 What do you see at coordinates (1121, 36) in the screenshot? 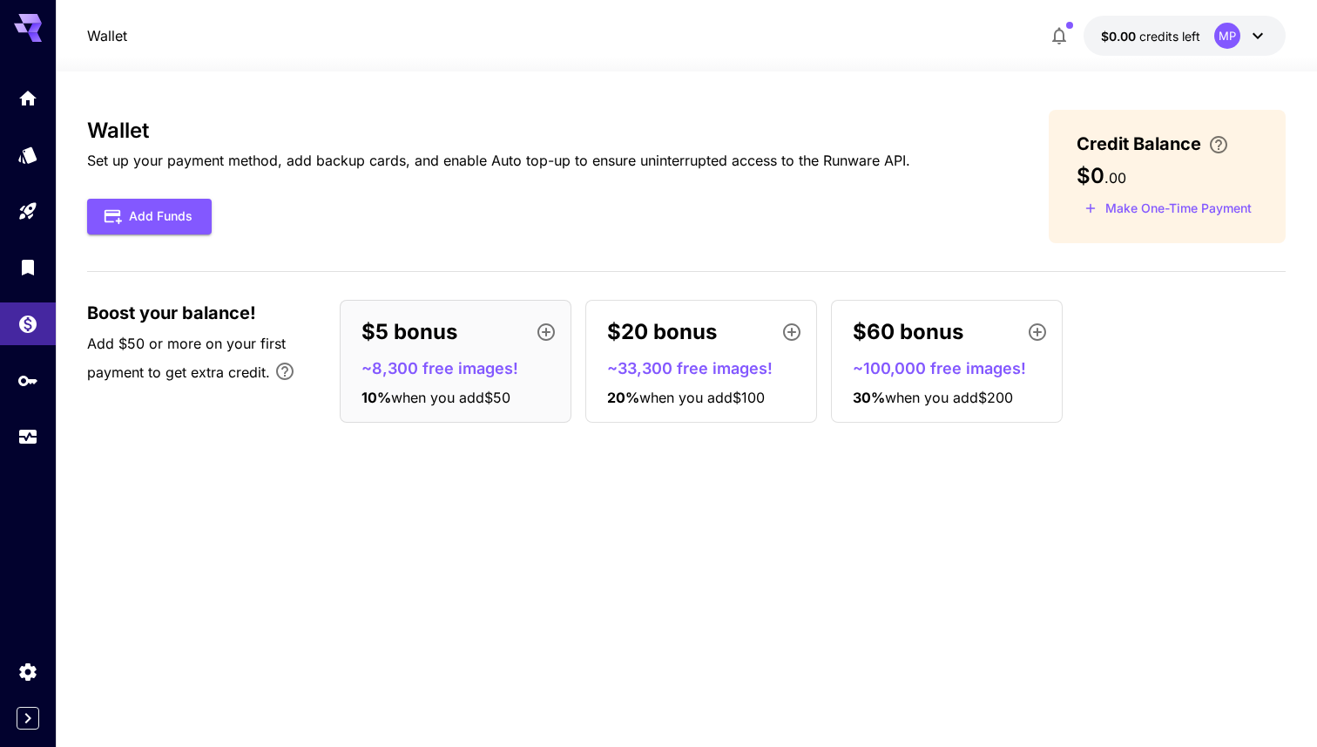
I see `span: $0.00` at bounding box center [1121, 36].